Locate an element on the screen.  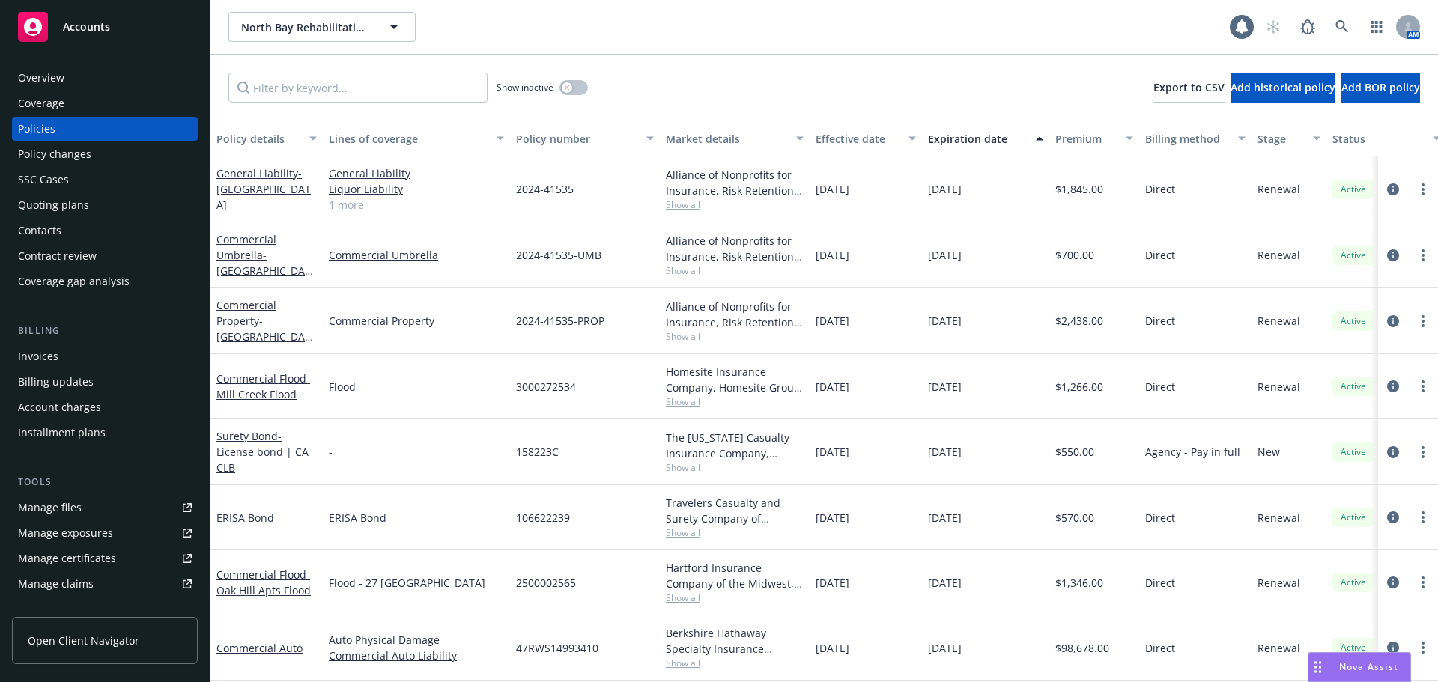
div: Tools is located at coordinates (105, 482).